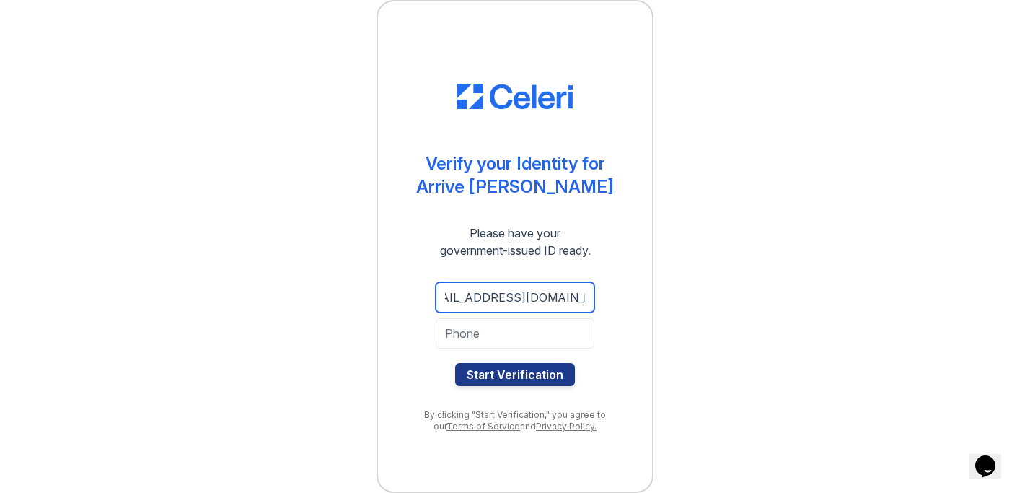 The image size is (1030, 493). I want to click on input: Phone, so click(515, 333).